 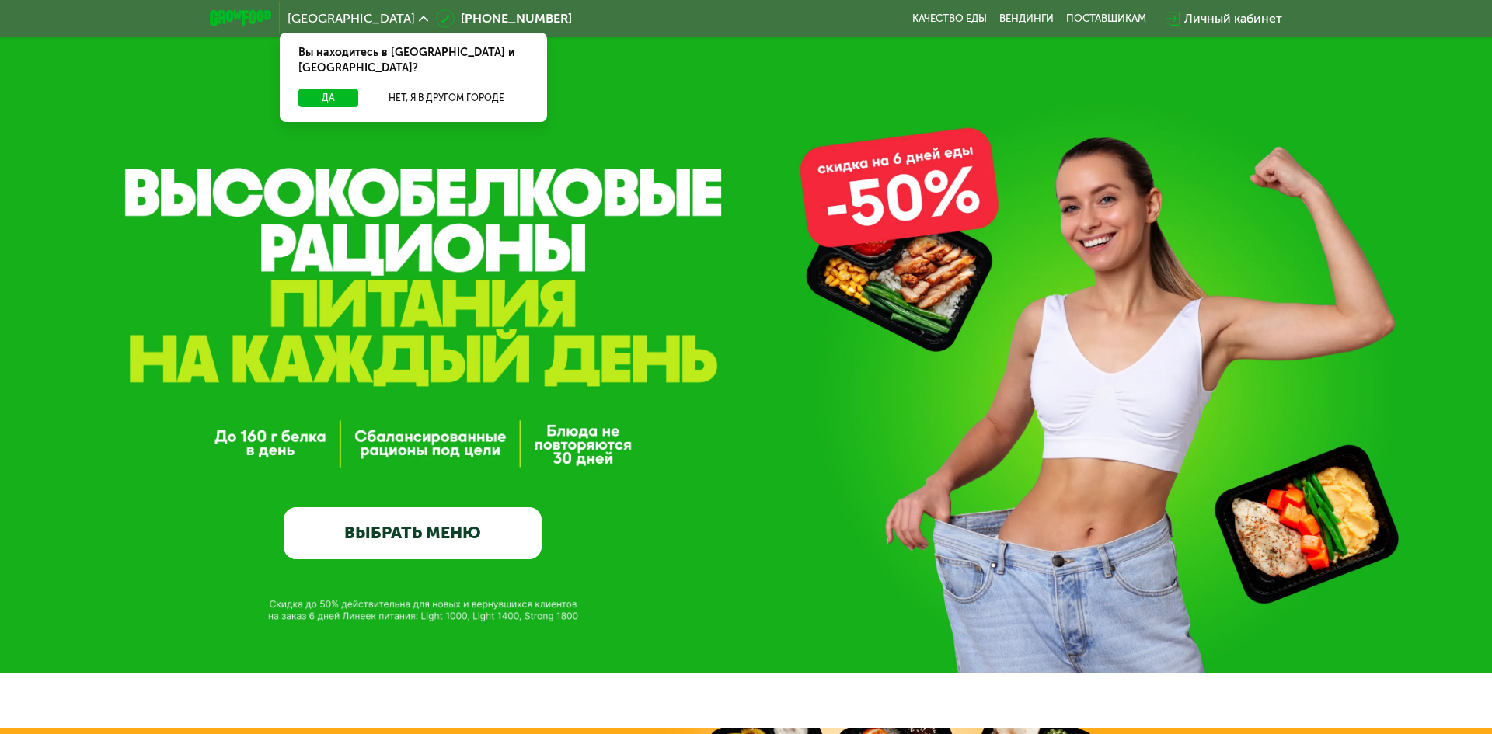 What do you see at coordinates (1233, 19) in the screenshot?
I see `div: Личный кабинет` at bounding box center [1233, 19].